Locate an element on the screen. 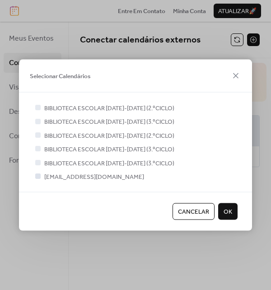 The height and width of the screenshot is (290, 271). span: Selecionar Calendários is located at coordinates (60, 76).